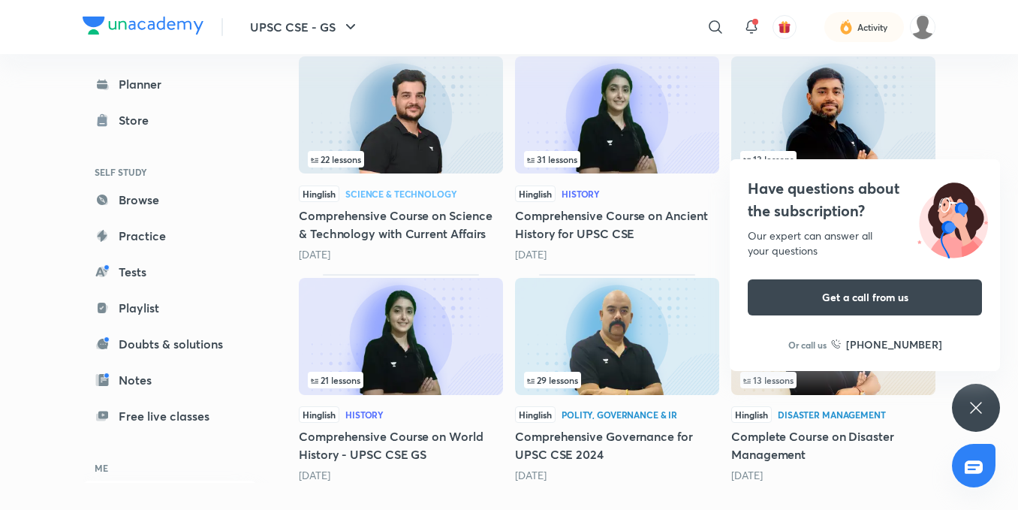  What do you see at coordinates (617, 445) in the screenshot?
I see `h5: Comprehensive Governance for UPSC CSE 2024` at bounding box center [617, 445].